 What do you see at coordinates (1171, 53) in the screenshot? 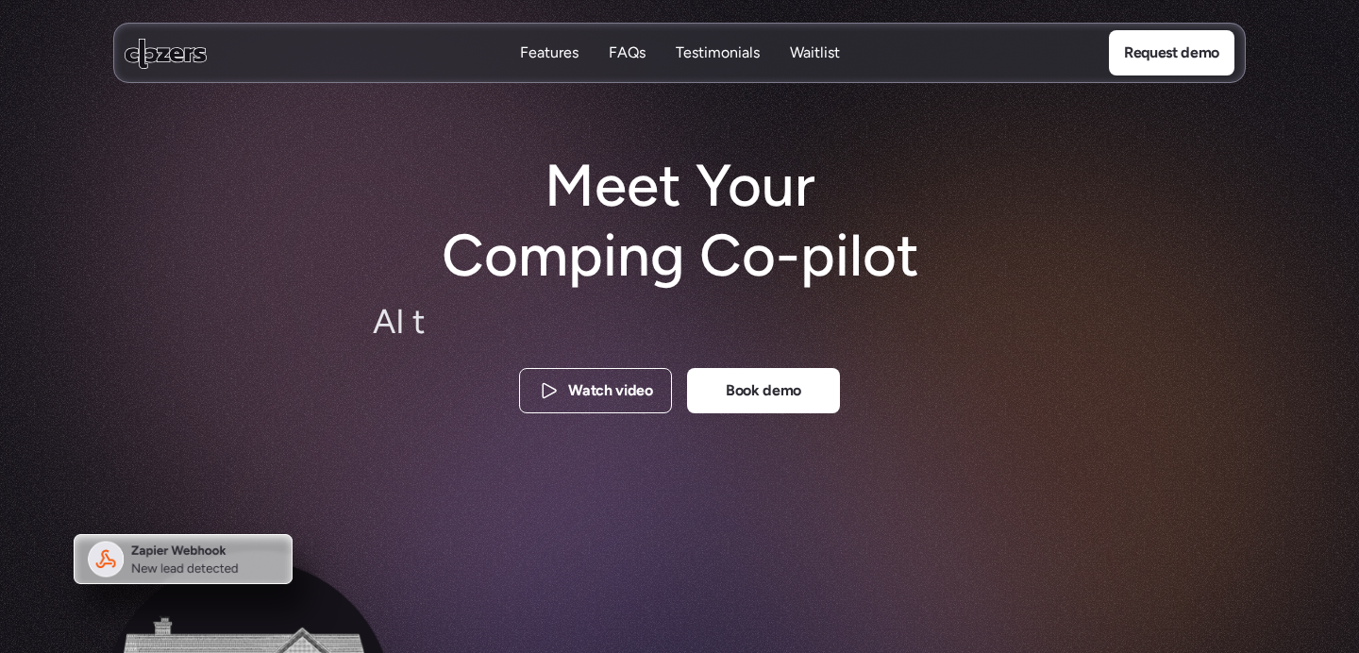
I see `p: Request demo` at bounding box center [1171, 53].